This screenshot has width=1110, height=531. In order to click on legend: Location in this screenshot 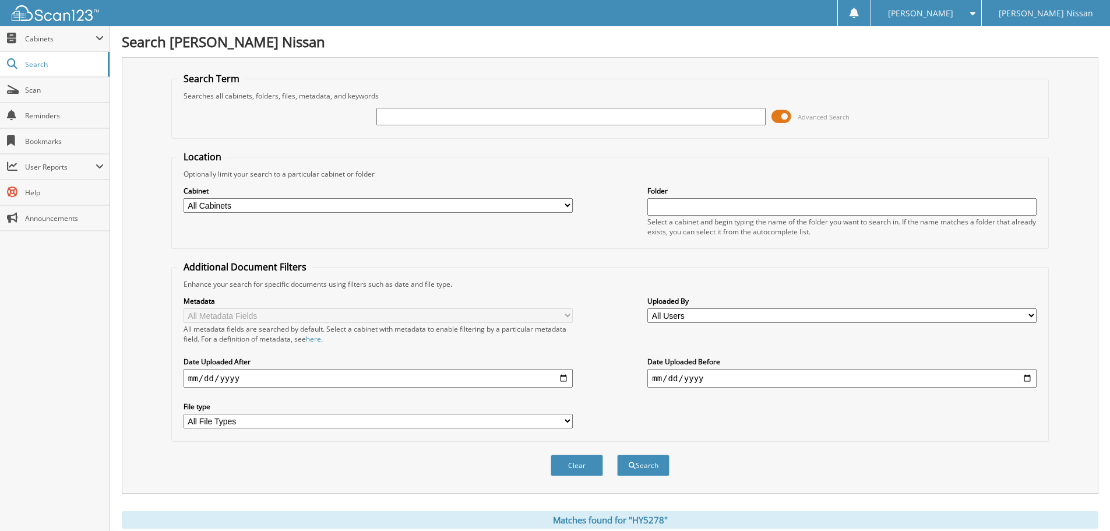, I will do `click(202, 157)`.